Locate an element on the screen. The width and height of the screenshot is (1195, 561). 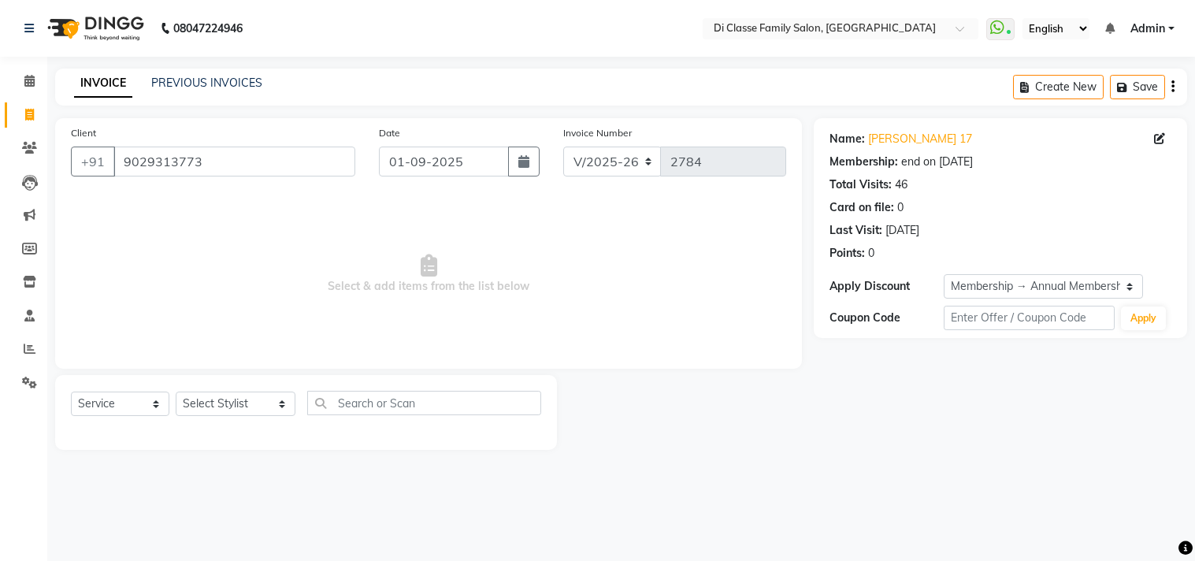
div: Name: is located at coordinates (847, 139).